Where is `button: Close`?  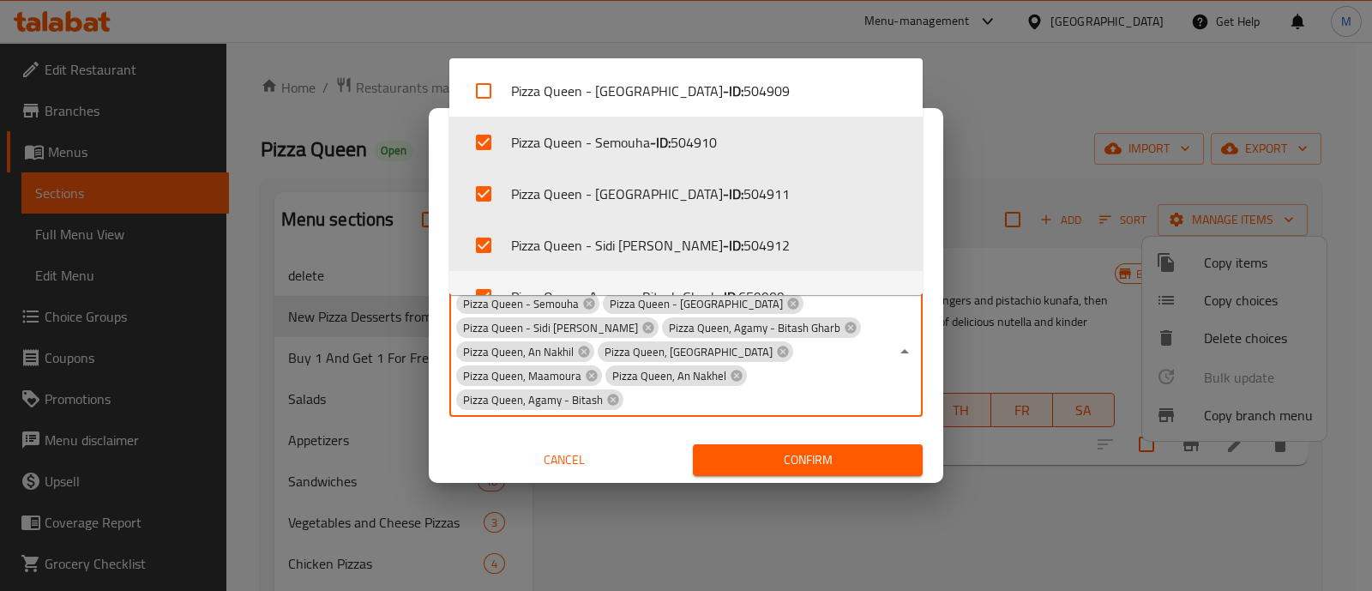 button: Close is located at coordinates (905, 352).